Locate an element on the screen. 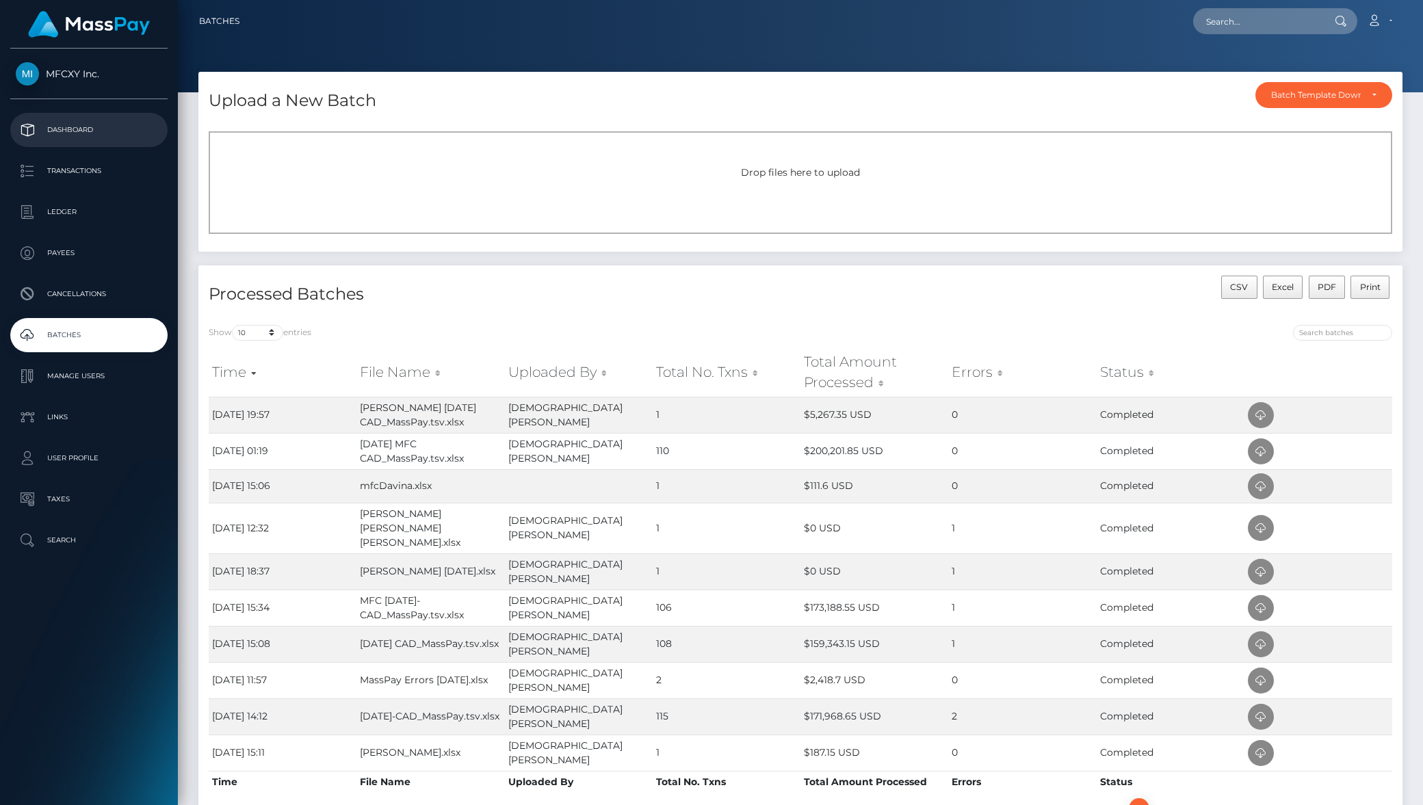 This screenshot has width=1423, height=805. td: $111.6 USD is located at coordinates (874, 486).